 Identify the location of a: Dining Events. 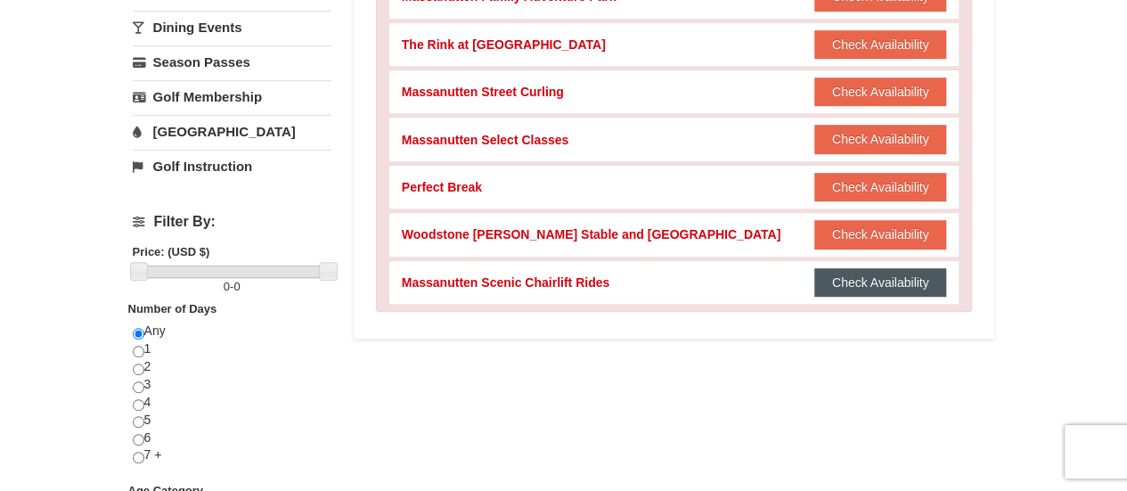
(232, 27).